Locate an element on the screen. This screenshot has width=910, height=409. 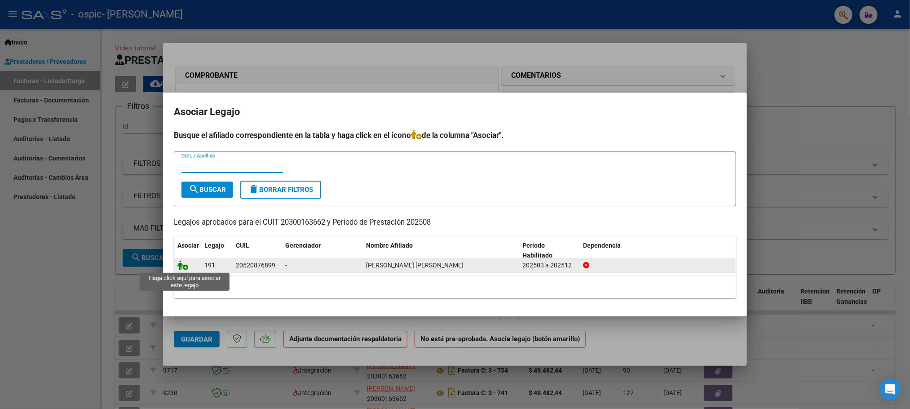
button: Borrar Filtros is located at coordinates (281, 190).